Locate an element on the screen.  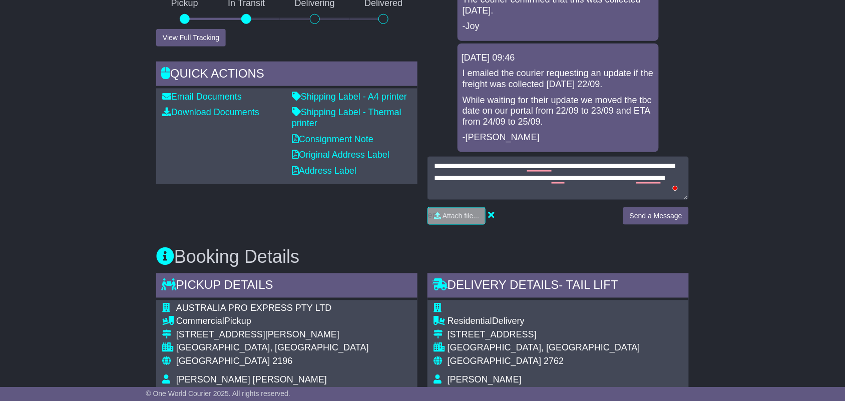
textarea: To enrich screen reader interactions, please activate Accessibility in Grammarly extension settings is located at coordinates (558, 178).